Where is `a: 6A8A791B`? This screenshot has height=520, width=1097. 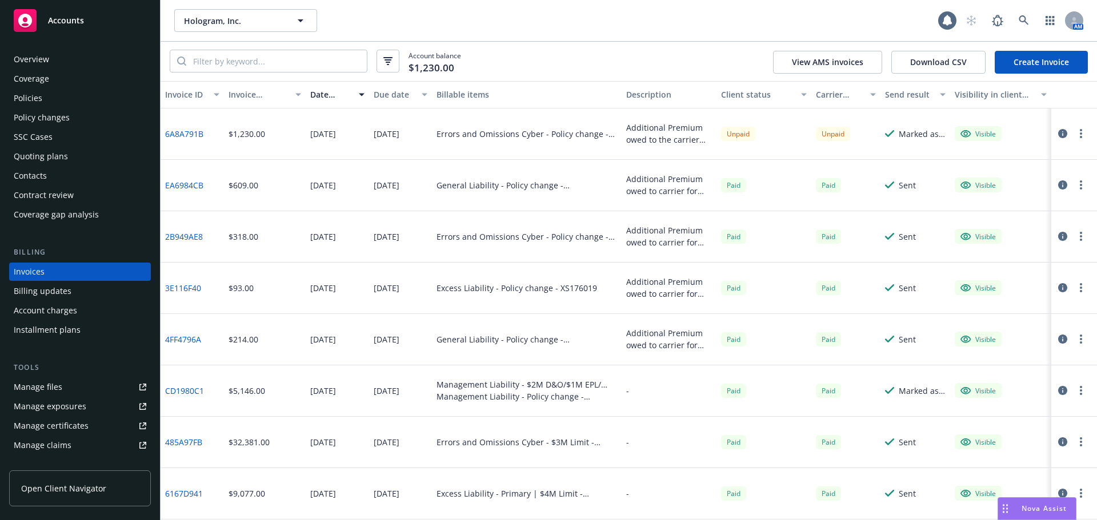 a: 6A8A791B is located at coordinates (184, 134).